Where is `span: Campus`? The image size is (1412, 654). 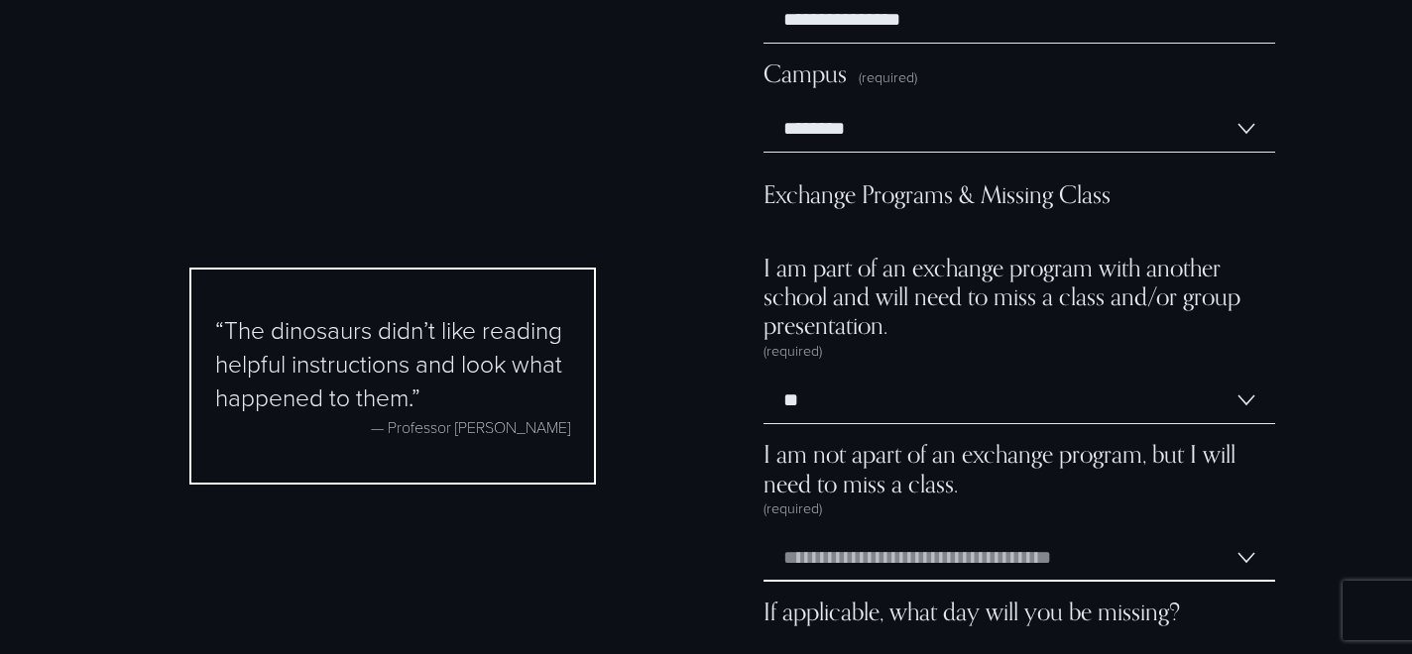
span: Campus is located at coordinates (805, 73).